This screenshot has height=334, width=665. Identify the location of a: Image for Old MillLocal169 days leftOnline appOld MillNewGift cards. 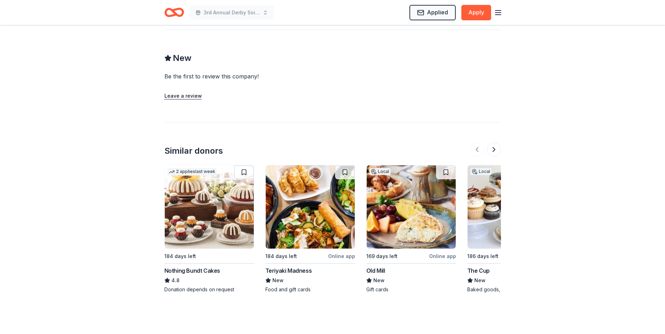
(411, 229).